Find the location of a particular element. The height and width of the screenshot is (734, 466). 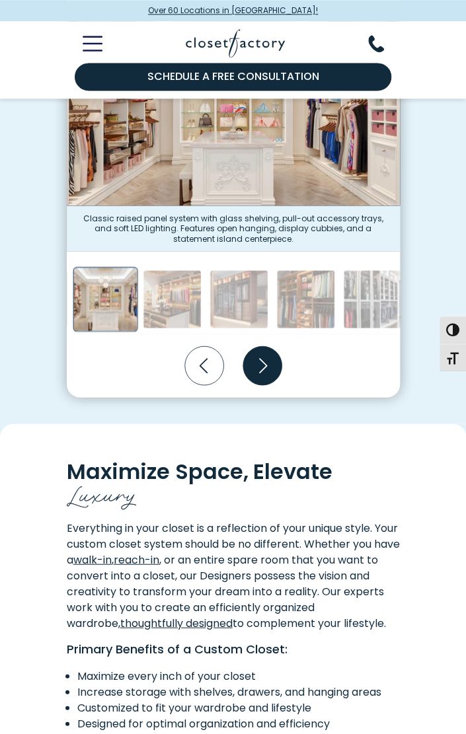

button: Phone Number is located at coordinates (384, 44).